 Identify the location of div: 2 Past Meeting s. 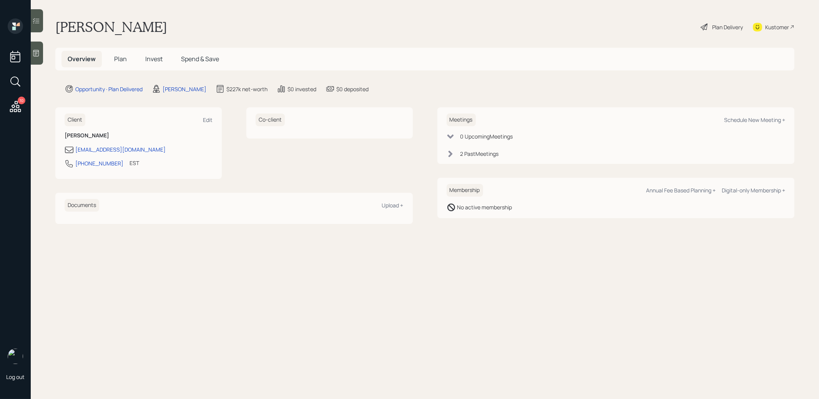
(480, 153).